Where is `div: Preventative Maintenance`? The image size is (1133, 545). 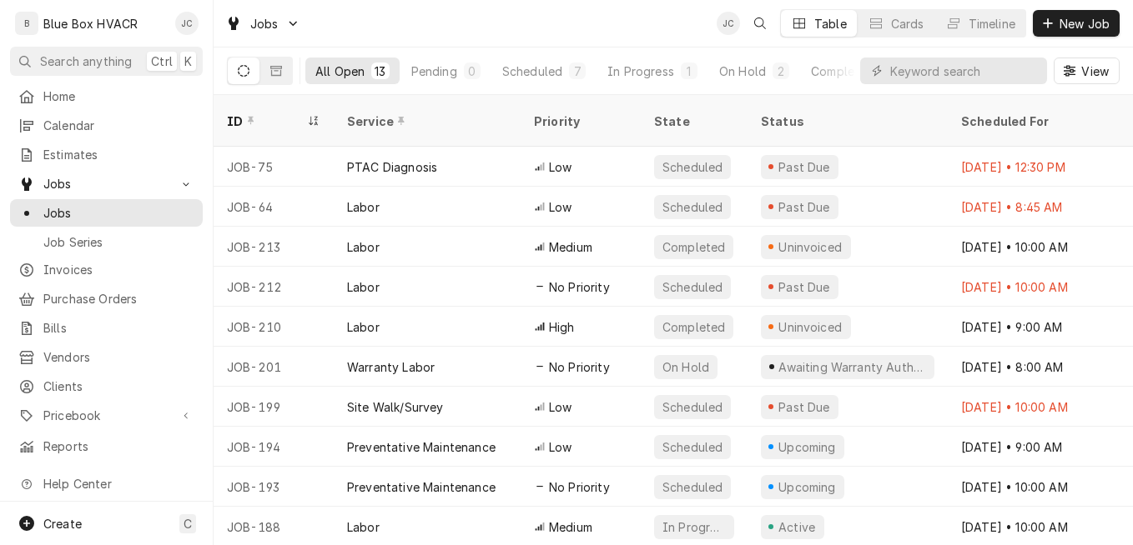 div: Preventative Maintenance is located at coordinates (421, 487).